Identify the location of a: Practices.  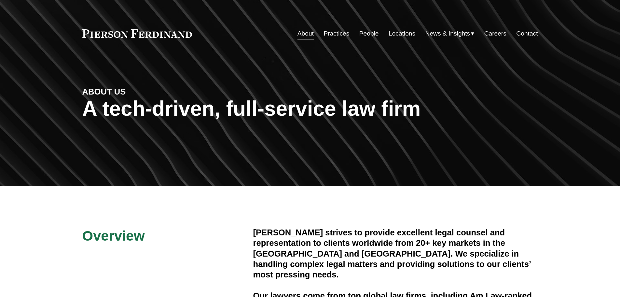
(336, 34).